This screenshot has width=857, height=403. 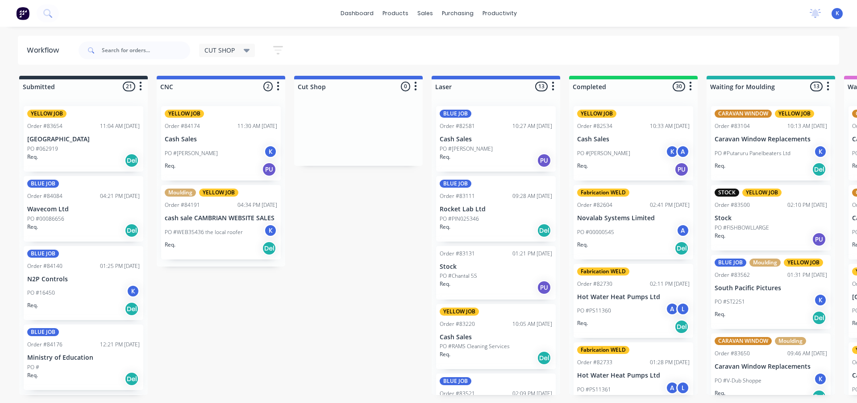 I want to click on p: PO #RAMS Cleaning Services, so click(x=474, y=347).